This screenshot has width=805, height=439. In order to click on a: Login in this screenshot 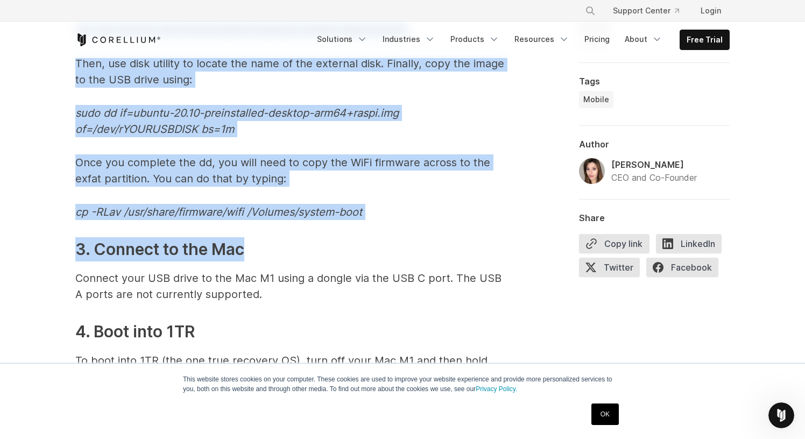, I will do `click(711, 11)`.